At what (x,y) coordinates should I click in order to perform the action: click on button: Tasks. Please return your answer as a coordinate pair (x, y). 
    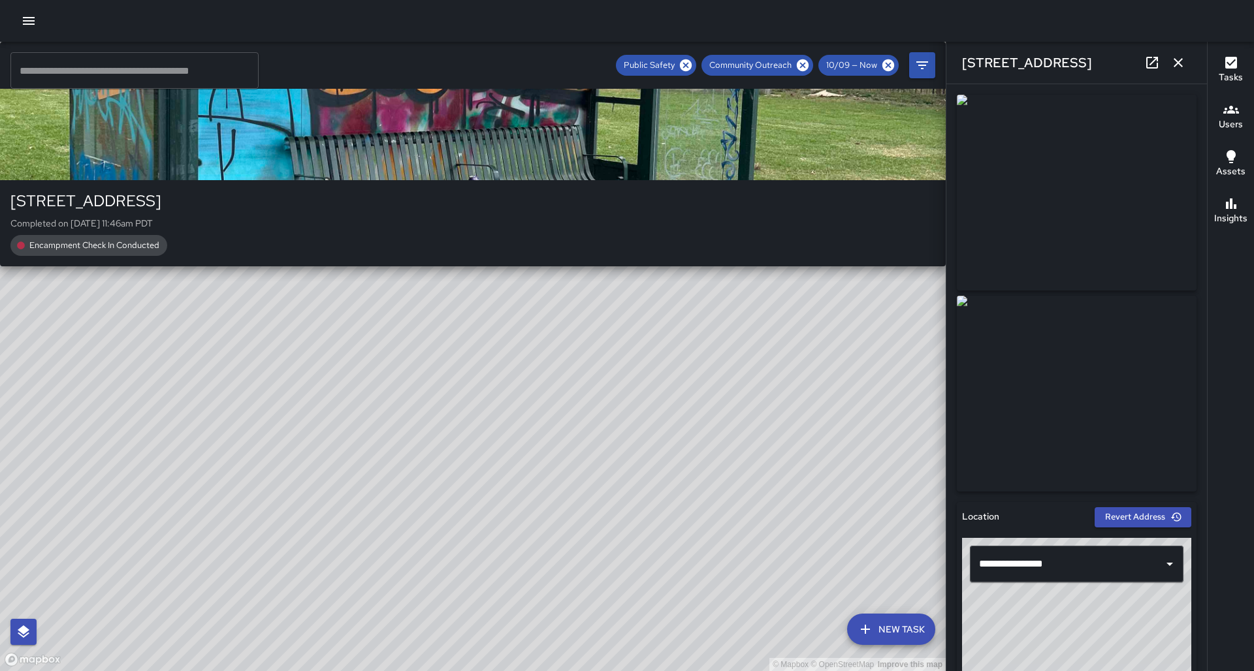
    Looking at the image, I should click on (1230, 71).